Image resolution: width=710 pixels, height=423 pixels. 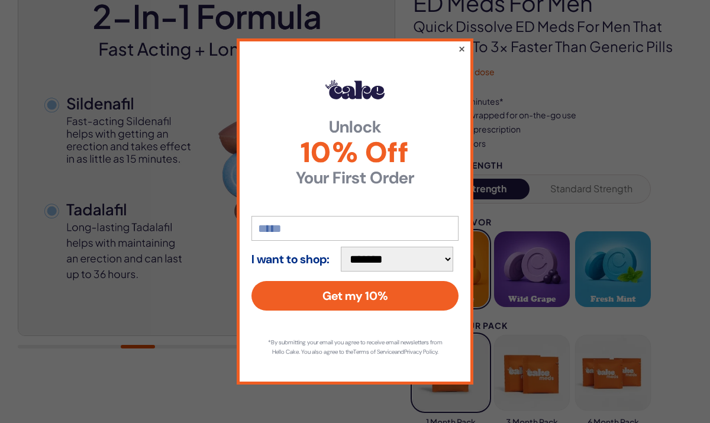 I want to click on strong: Unlock, so click(x=355, y=127).